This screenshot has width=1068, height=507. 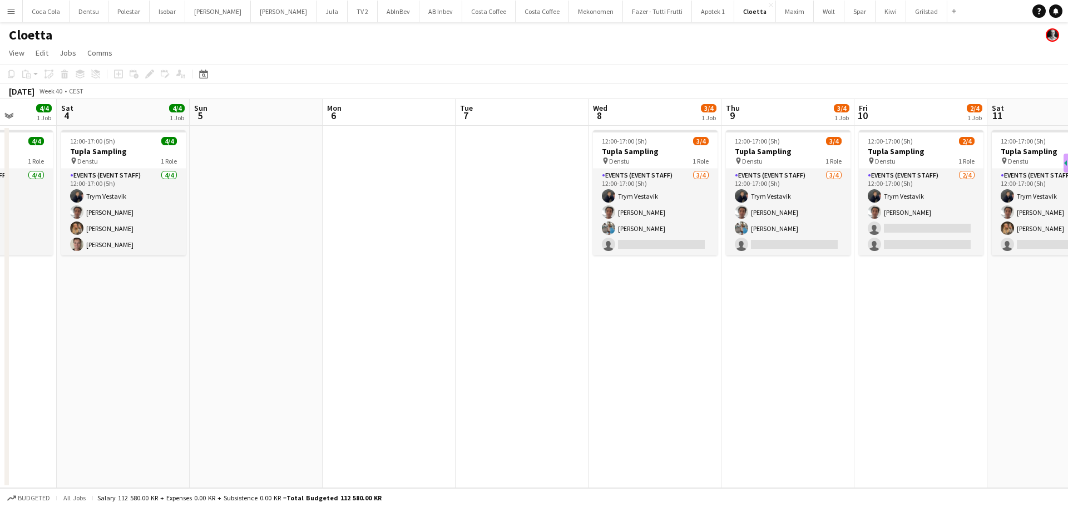 I want to click on span: 5, so click(x=200, y=115).